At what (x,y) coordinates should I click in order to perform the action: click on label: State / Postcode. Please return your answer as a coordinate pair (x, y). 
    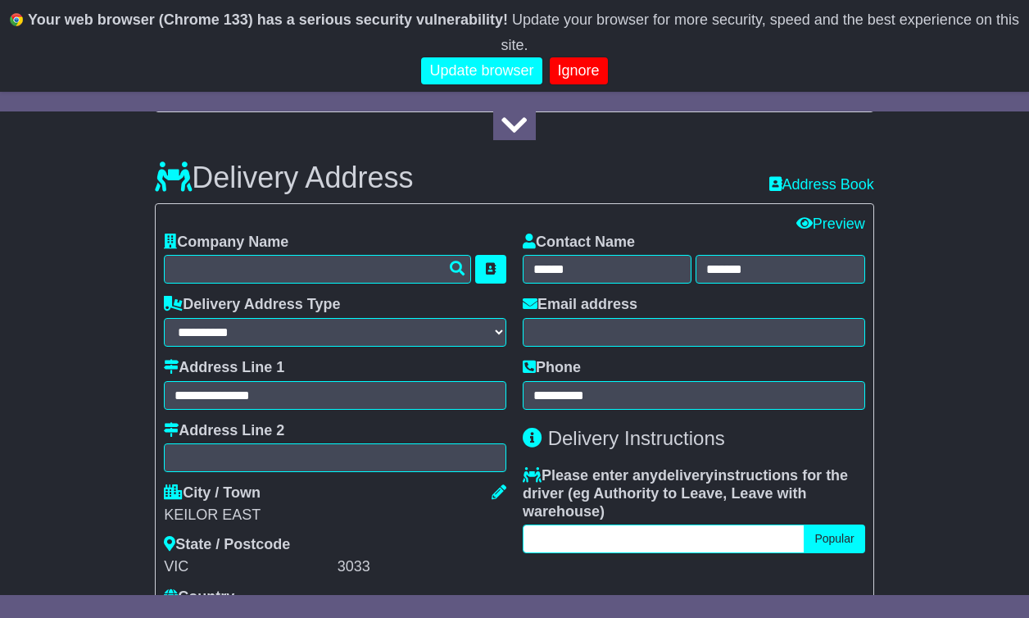
    Looking at the image, I should click on (227, 545).